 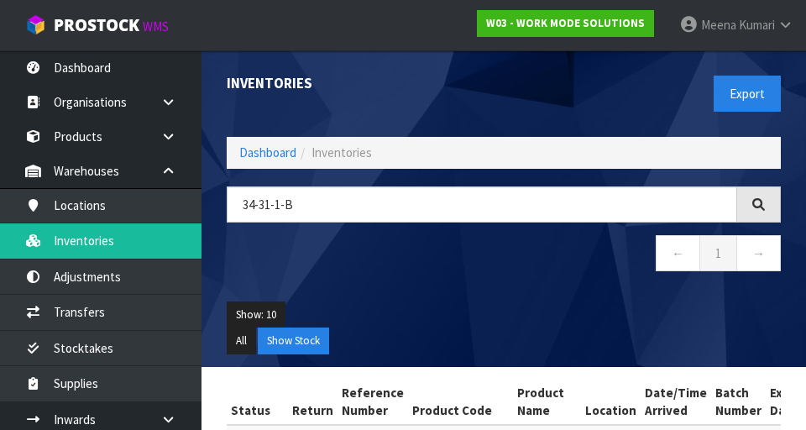 I want to click on small: WMS, so click(x=155, y=26).